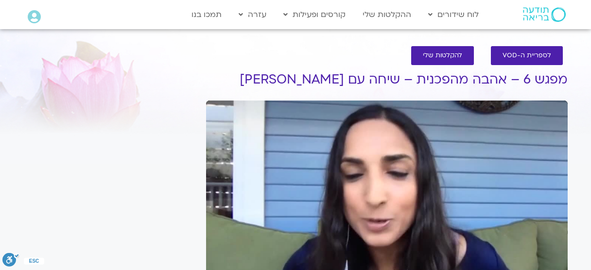 The width and height of the screenshot is (591, 270). Describe the element at coordinates (454, 15) in the screenshot. I see `a: לוח שידורים` at that location.